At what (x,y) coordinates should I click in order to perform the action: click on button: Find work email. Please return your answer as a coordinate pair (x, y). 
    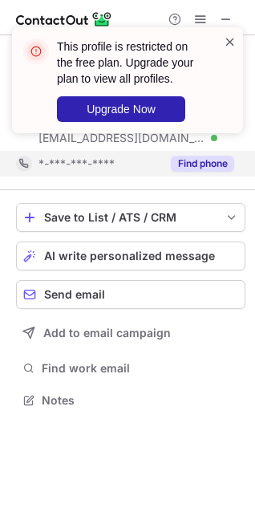
    Looking at the image, I should click on (131, 368).